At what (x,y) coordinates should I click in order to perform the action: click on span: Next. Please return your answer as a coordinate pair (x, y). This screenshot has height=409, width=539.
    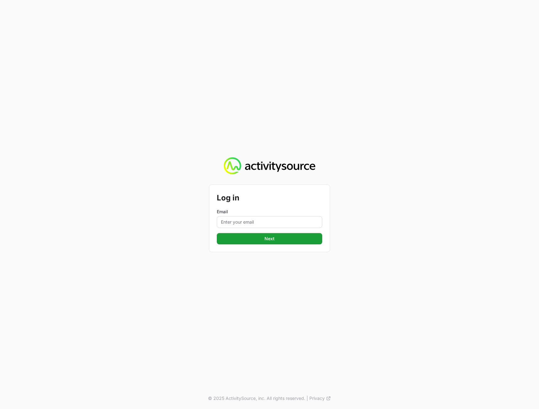
    Looking at the image, I should click on (269, 239).